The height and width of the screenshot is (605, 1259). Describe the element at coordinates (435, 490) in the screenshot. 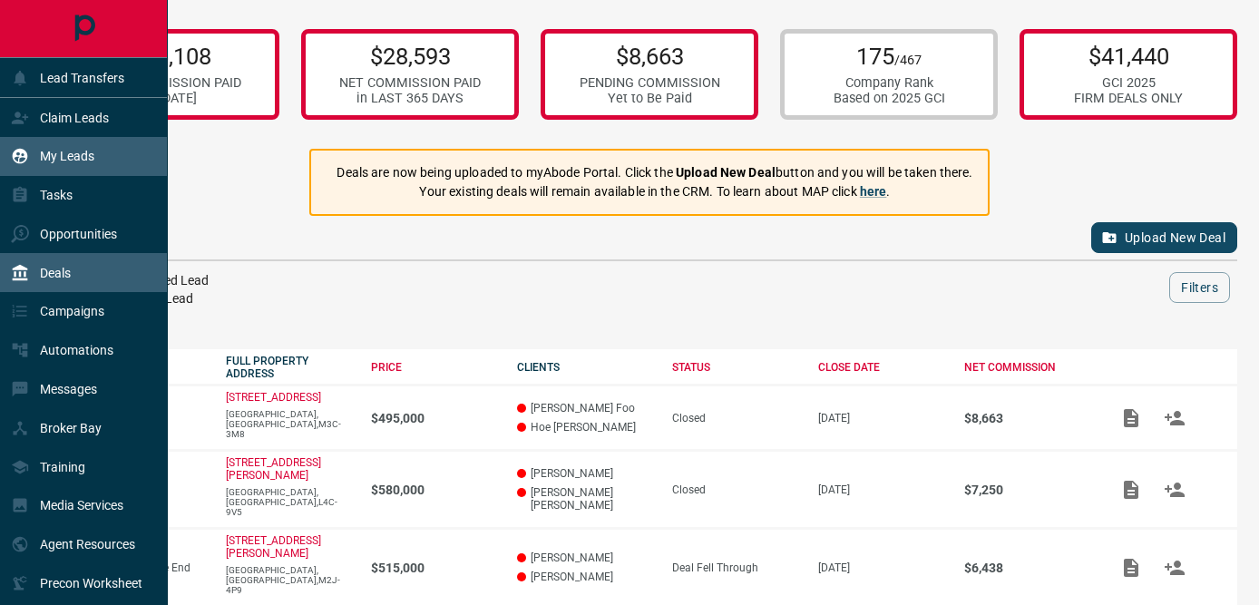

I see `p: $580,000` at that location.